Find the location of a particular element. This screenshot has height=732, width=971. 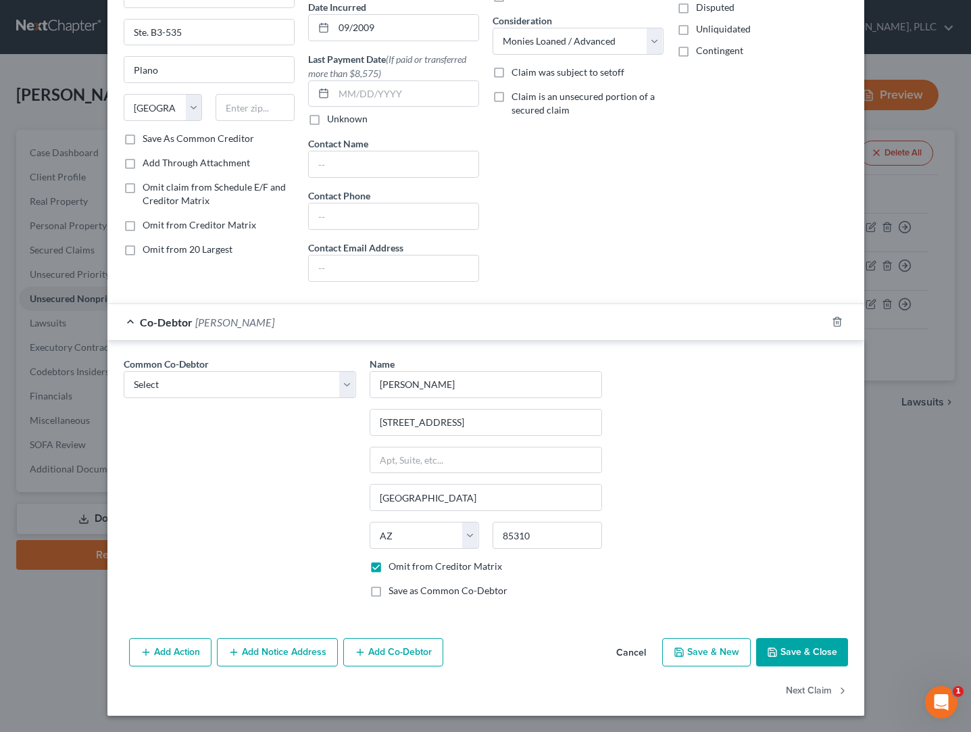

label: Common Co-Debtor is located at coordinates (166, 364).